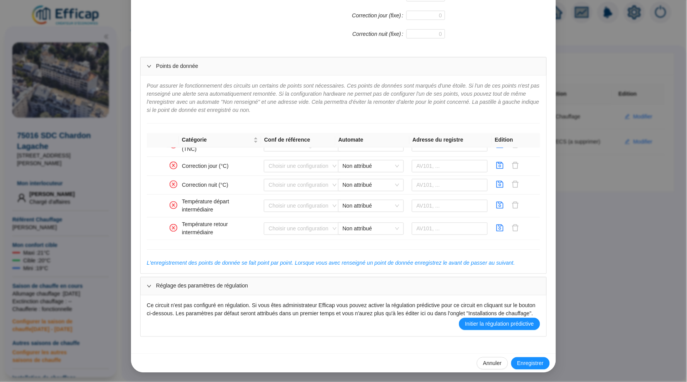  What do you see at coordinates (379, 15) in the screenshot?
I see `label: Correction jour (fixe)` at bounding box center [379, 15].